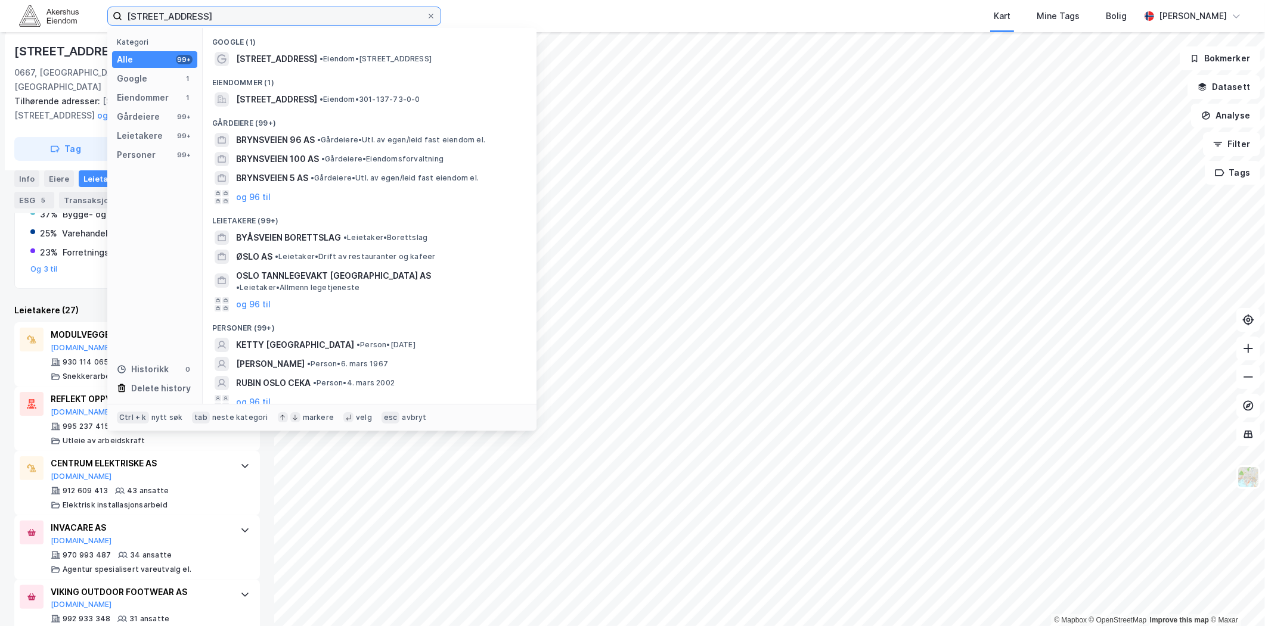 This screenshot has width=1265, height=626. I want to click on button: Analyse, so click(1225, 116).